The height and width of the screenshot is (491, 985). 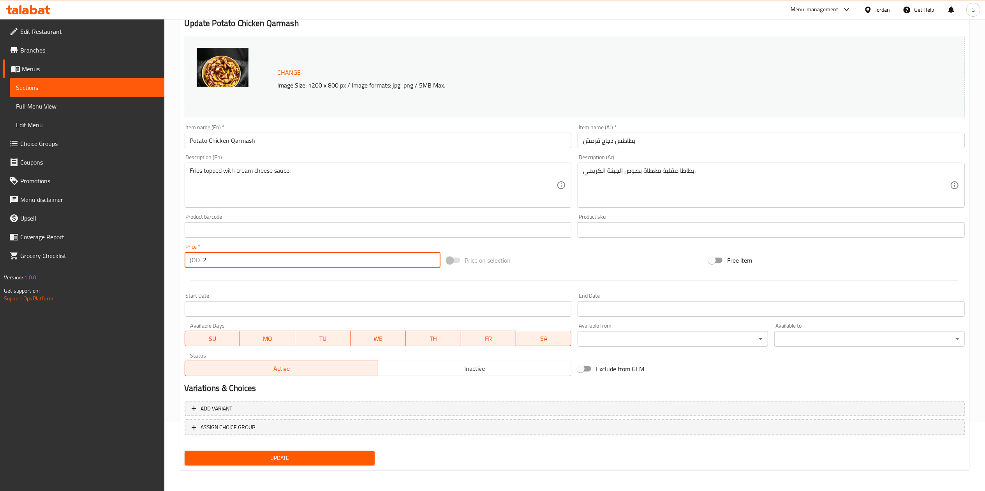 I want to click on span: WE, so click(x=378, y=339).